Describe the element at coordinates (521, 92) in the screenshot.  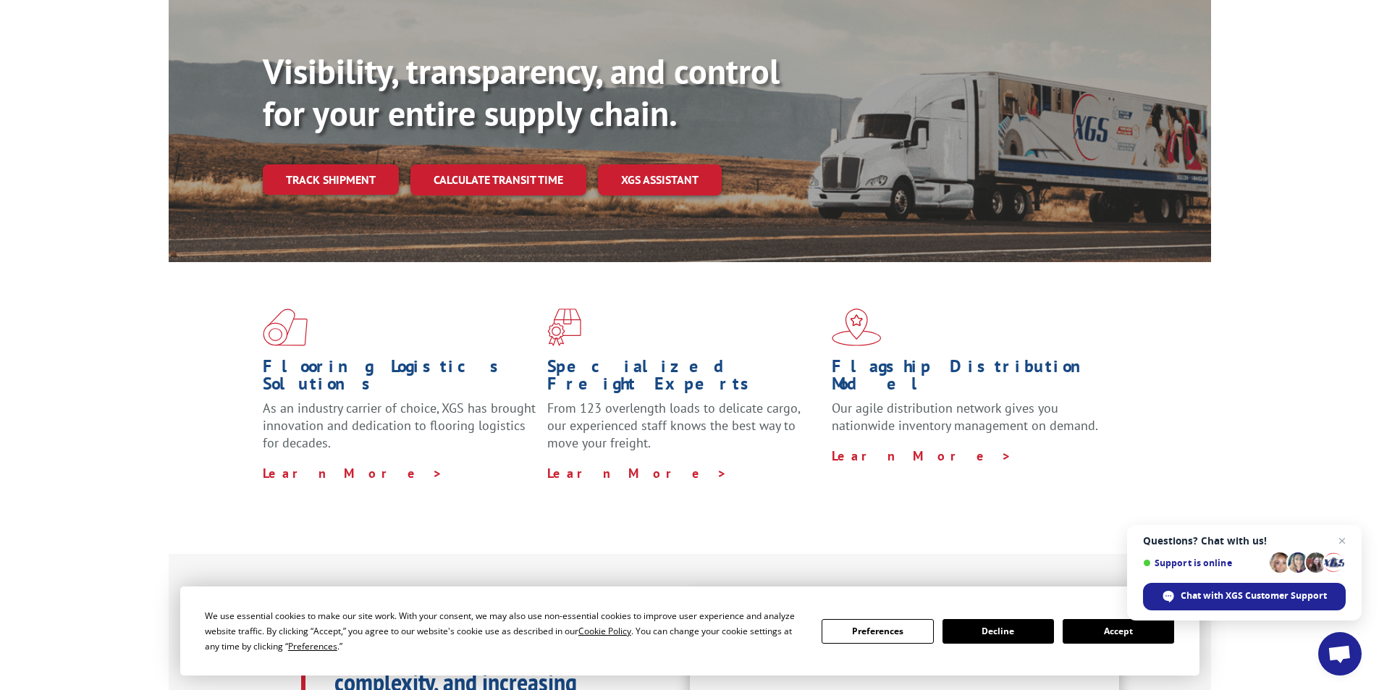
I see `b: Visibility, transparency, and control for your entire supply chain.` at that location.